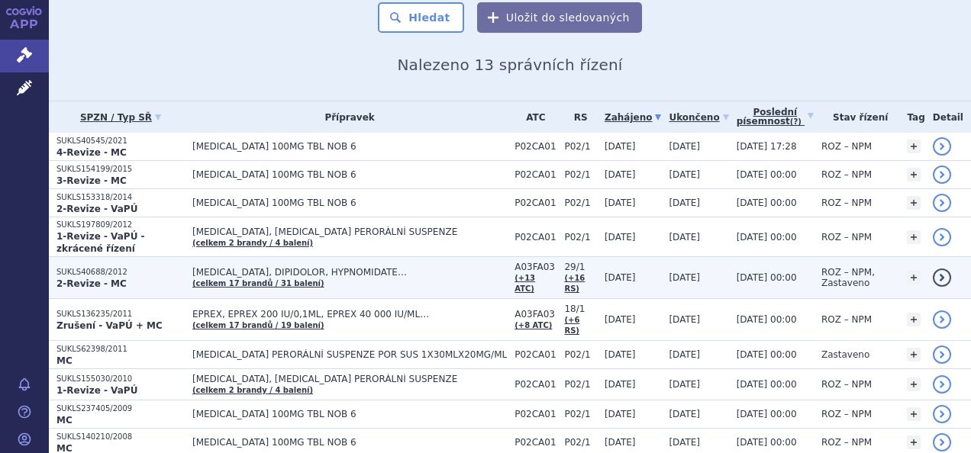  Describe the element at coordinates (531, 117) in the screenshot. I see `th: ATC` at that location.